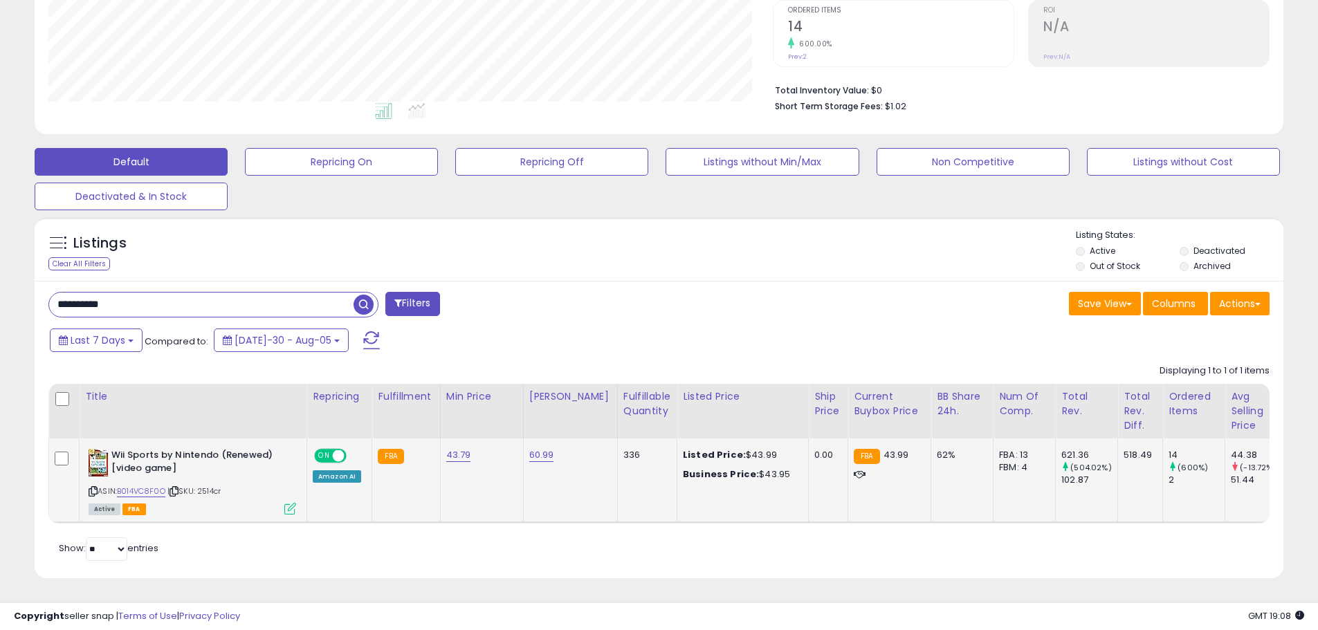 Image resolution: width=1318 pixels, height=630 pixels. Describe the element at coordinates (406, 397) in the screenshot. I see `div: Fulfillment` at that location.